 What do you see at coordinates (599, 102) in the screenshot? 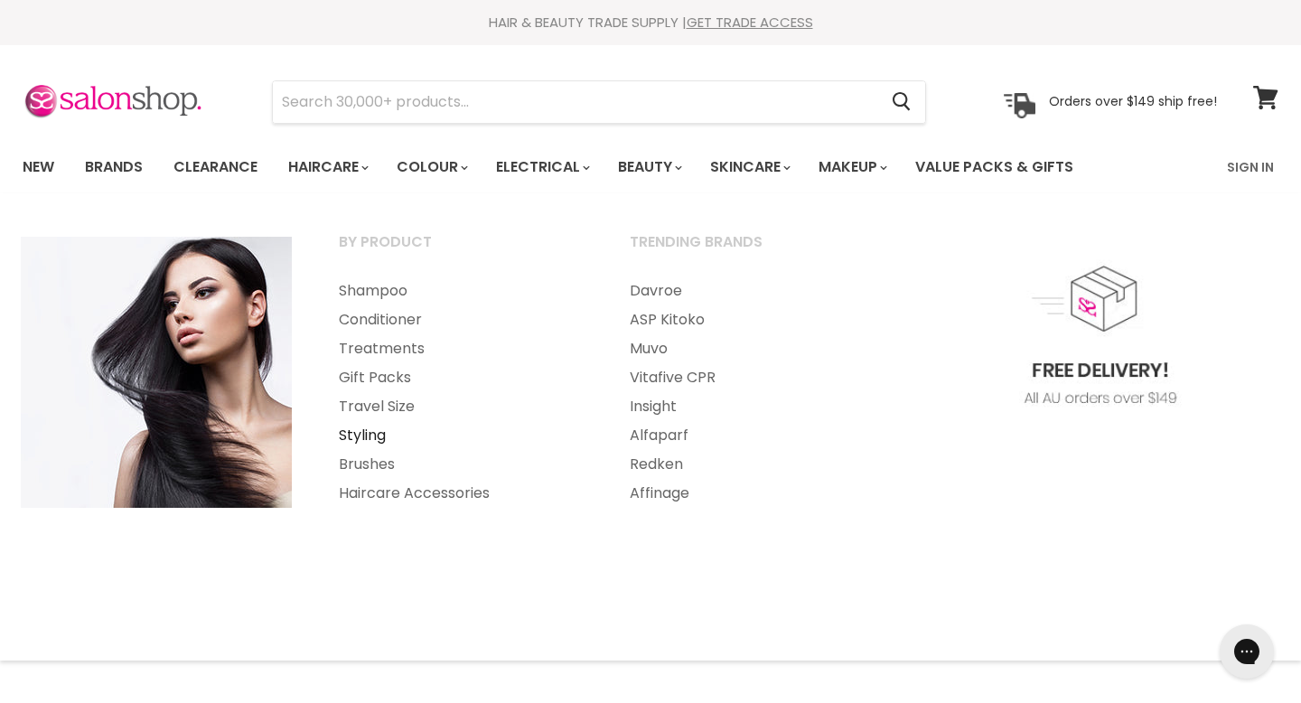
I see `form: Product` at bounding box center [599, 102].